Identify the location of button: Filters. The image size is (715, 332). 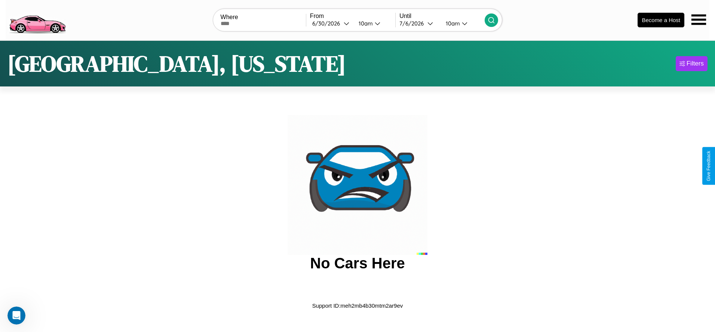
(691, 64).